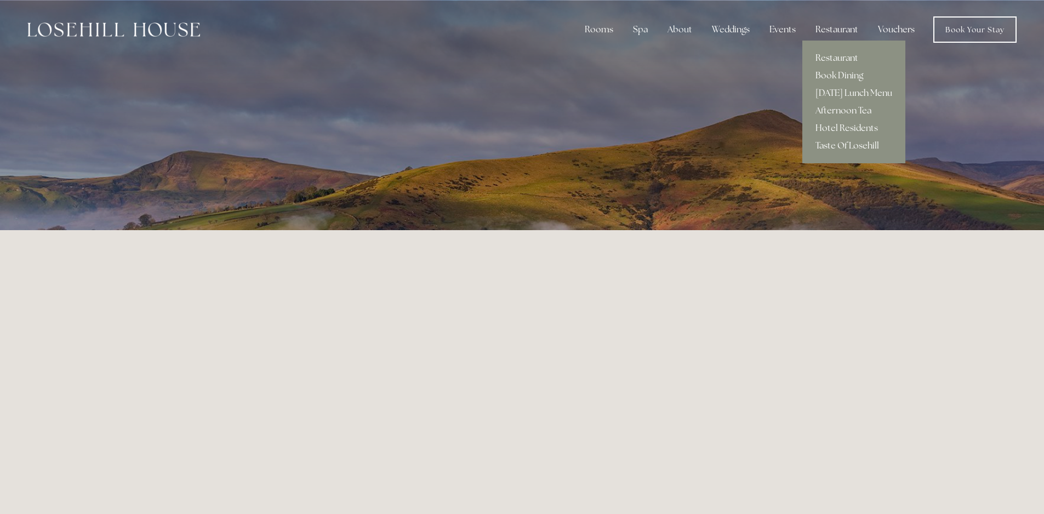 The width and height of the screenshot is (1044, 514). Describe the element at coordinates (837, 30) in the screenshot. I see `div: Restaurant` at that location.